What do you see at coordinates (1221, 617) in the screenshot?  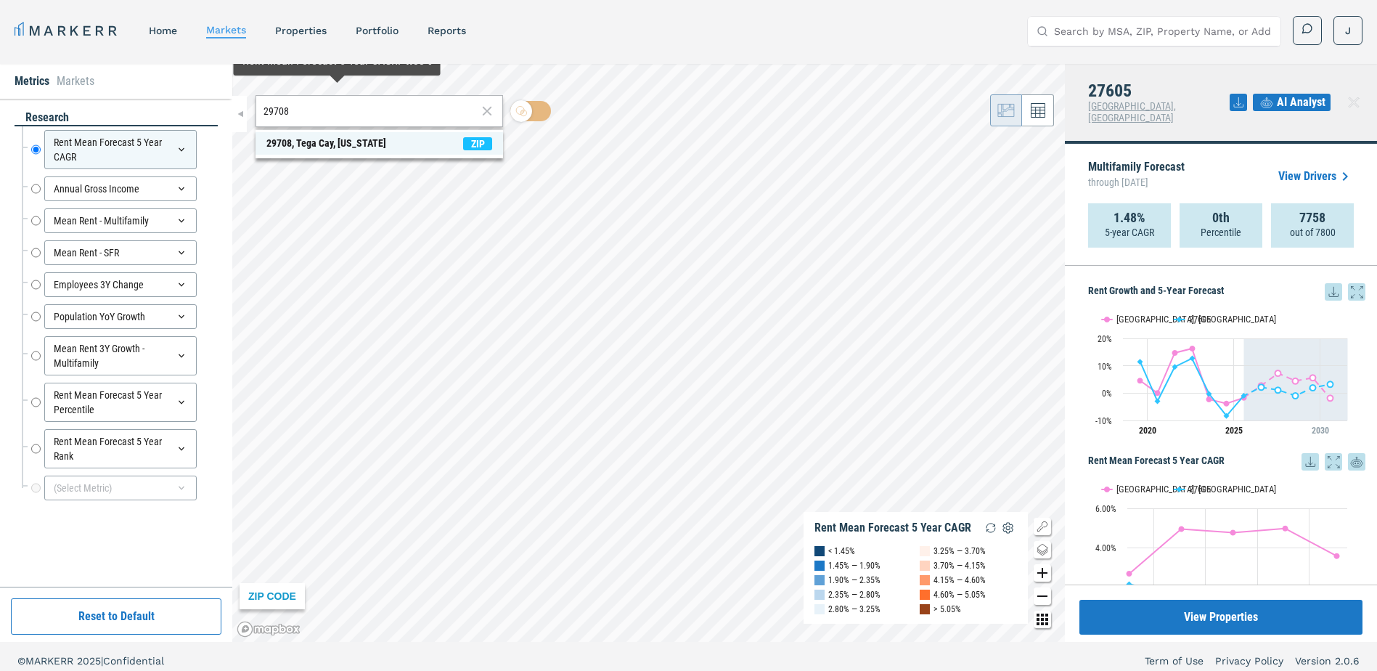 I see `a: View Properties` at bounding box center [1221, 617].